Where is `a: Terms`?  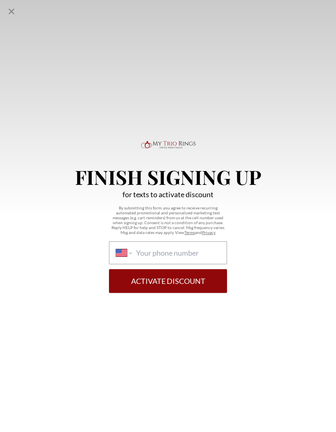
a: Terms is located at coordinates (189, 232).